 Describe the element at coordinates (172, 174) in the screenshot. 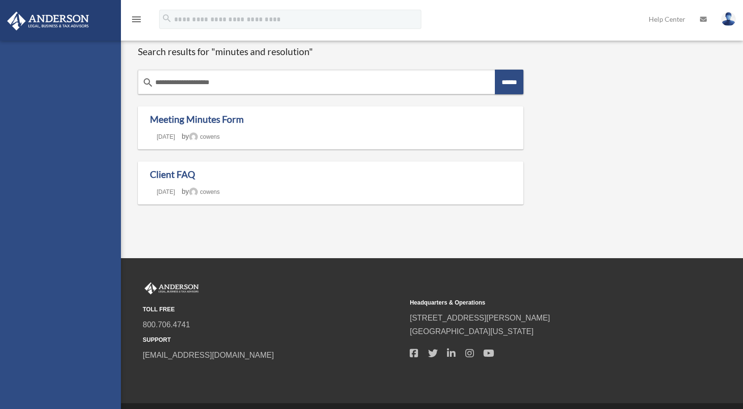

I see `a: Client FAQ` at that location.